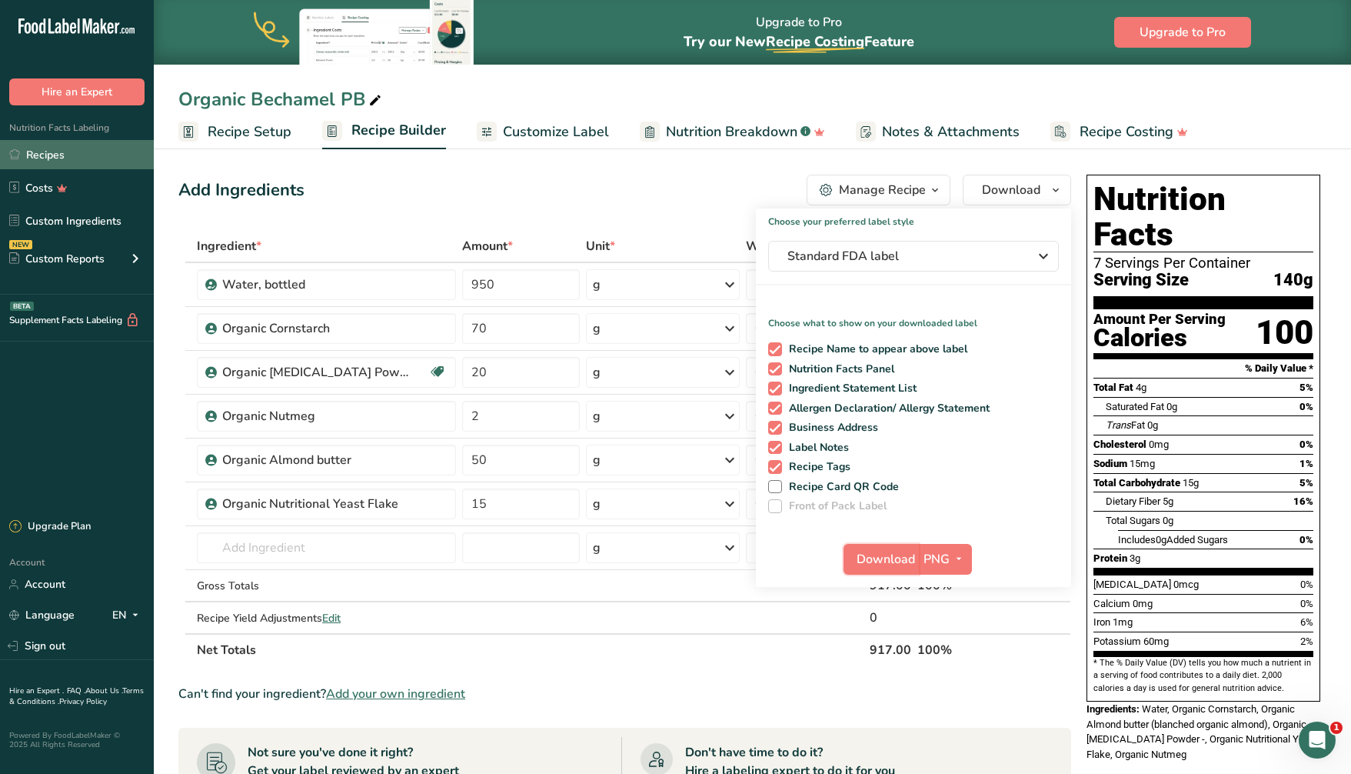 This screenshot has height=774, width=1351. I want to click on span: 5%, so click(1307, 482).